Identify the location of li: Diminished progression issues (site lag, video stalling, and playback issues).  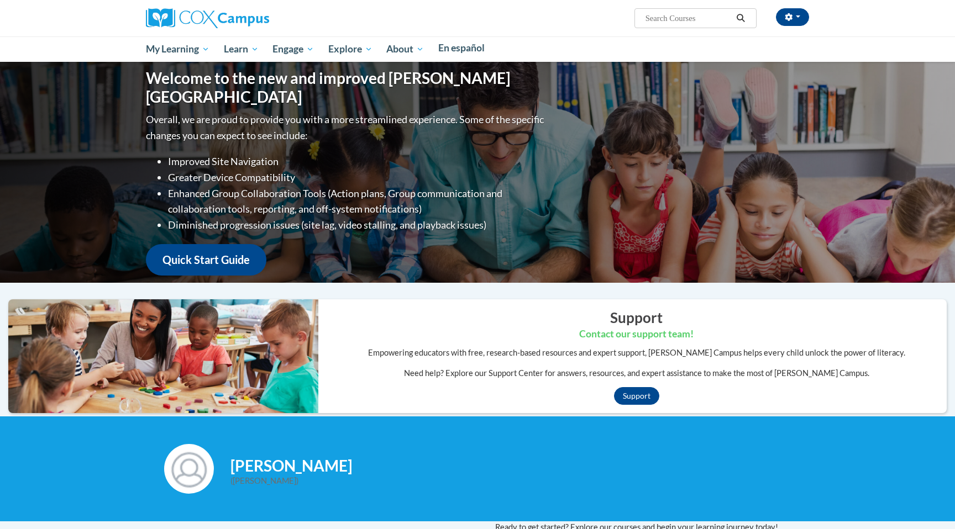
(357, 225).